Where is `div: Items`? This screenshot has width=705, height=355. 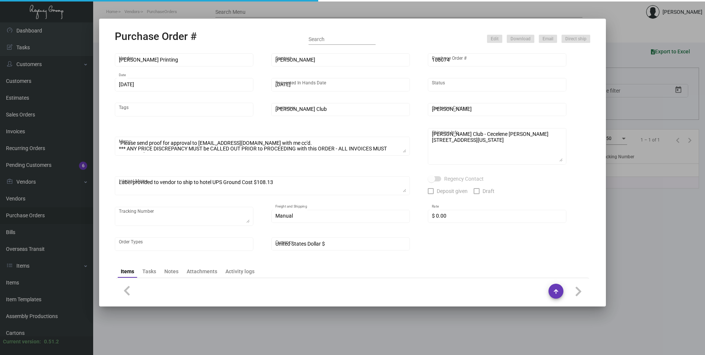 div: Items is located at coordinates (127, 271).